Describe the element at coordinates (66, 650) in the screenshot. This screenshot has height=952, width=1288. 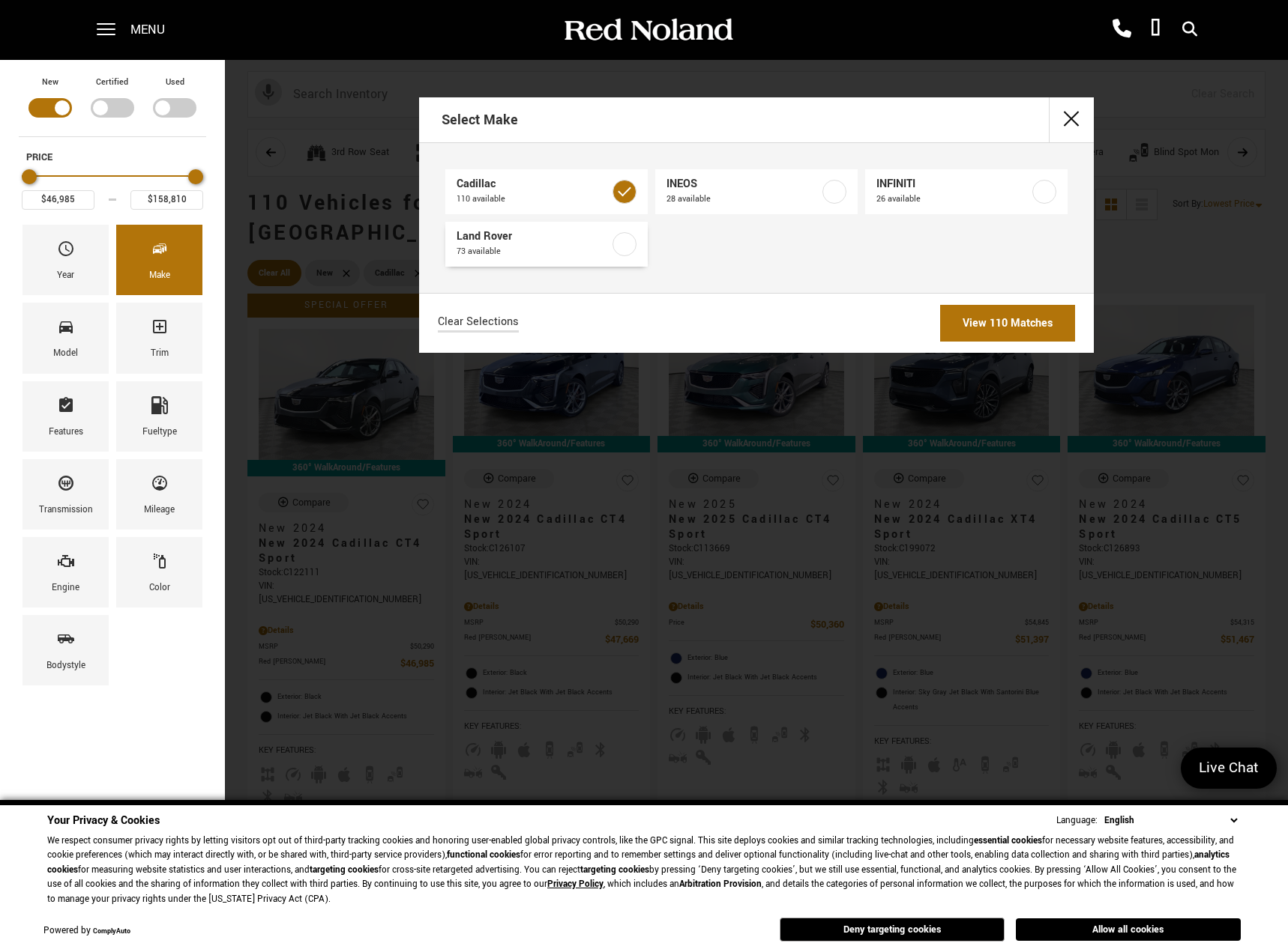
I see `div: BodystyleBodystyle` at that location.